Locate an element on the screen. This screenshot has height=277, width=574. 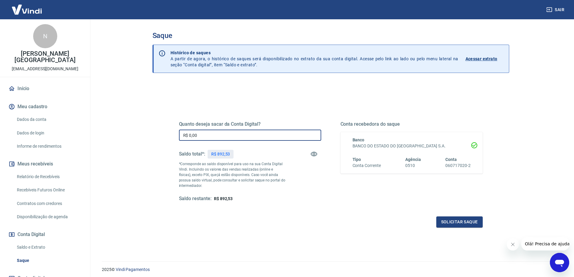
a: Vindi Pagamentos is located at coordinates (133, 270).